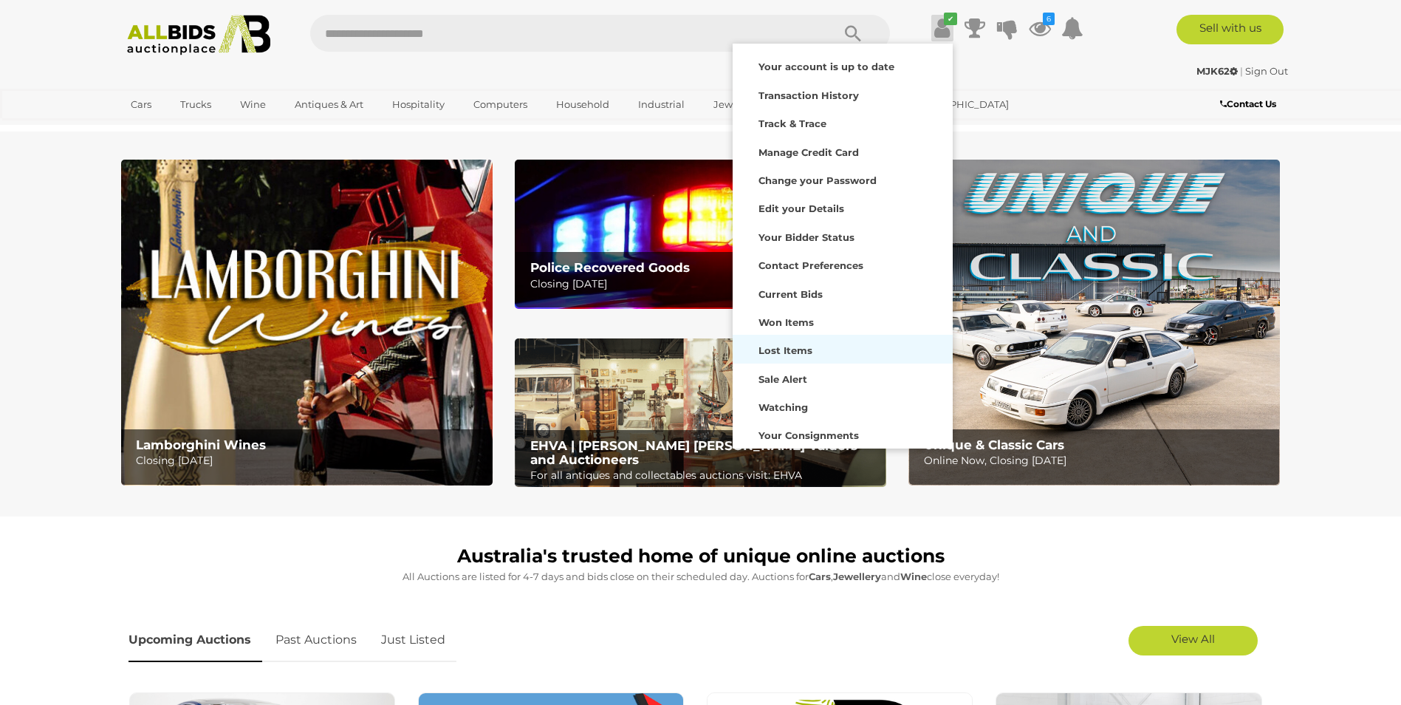 The width and height of the screenshot is (1401, 705). I want to click on strong: Change your Password, so click(818, 180).